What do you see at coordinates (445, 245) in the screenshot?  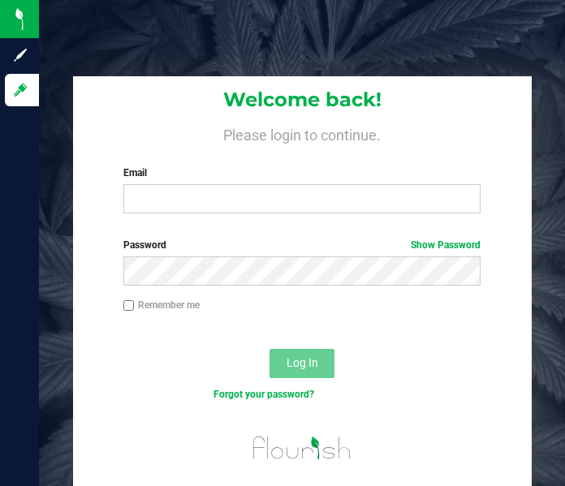 I see `a: Show Password` at bounding box center [445, 245].